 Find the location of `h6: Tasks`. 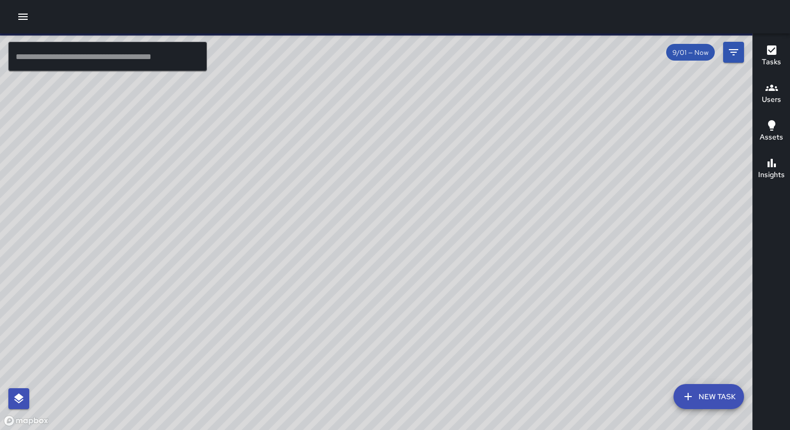

h6: Tasks is located at coordinates (771, 62).